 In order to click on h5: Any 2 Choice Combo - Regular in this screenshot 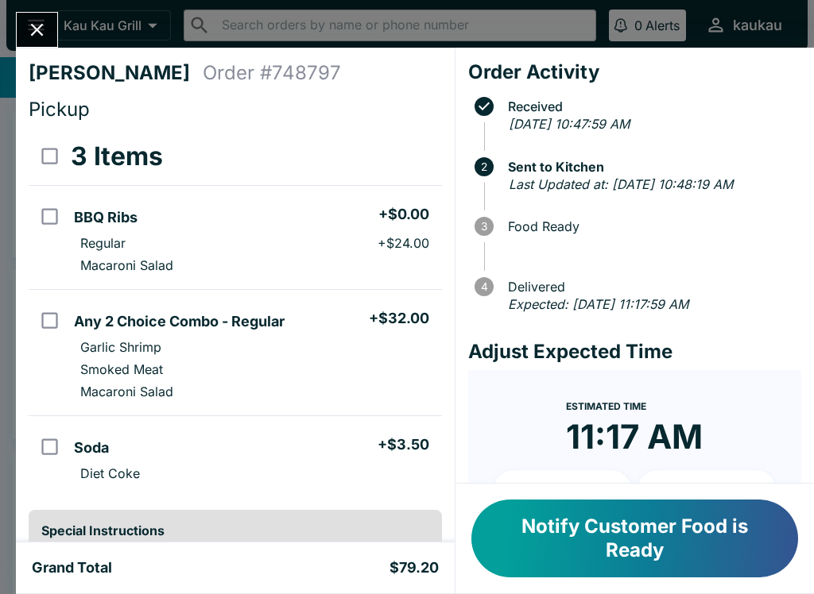, I will do `click(179, 322)`.